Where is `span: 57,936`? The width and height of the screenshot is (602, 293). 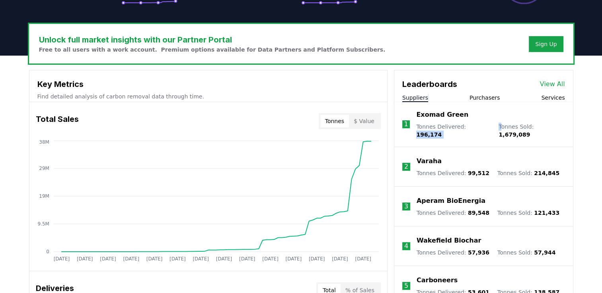
span: 57,936 is located at coordinates (478, 253).